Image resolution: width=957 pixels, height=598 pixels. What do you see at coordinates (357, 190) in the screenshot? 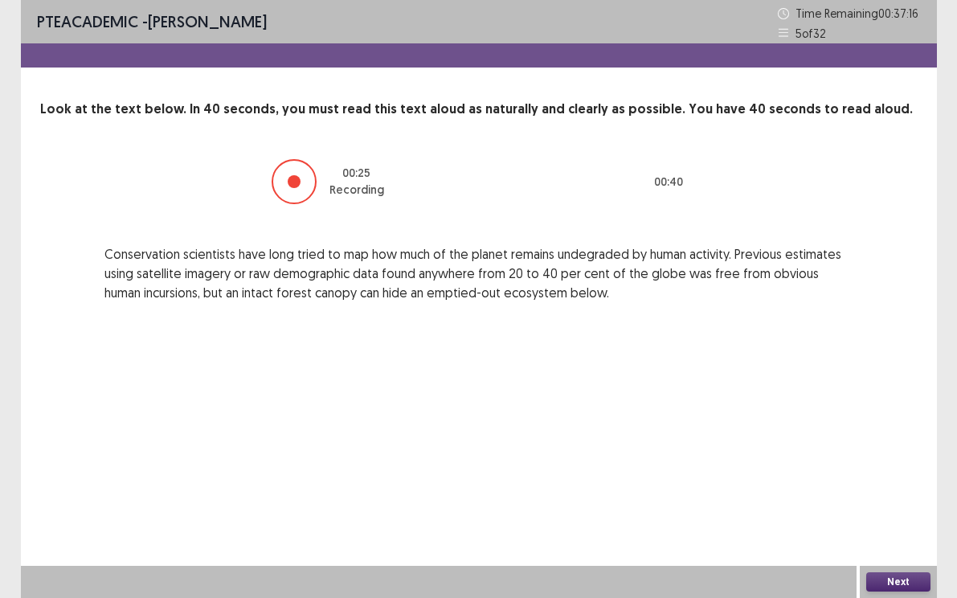
I see `p: Recording` at bounding box center [357, 190].